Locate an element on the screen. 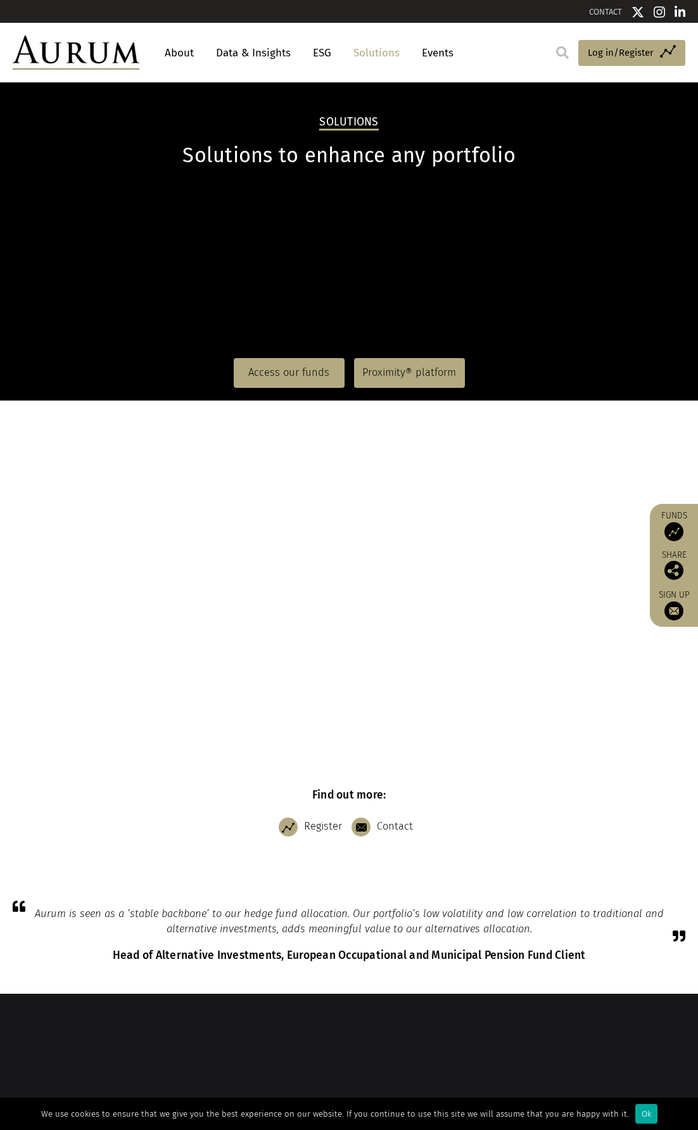 This screenshot has height=1130, width=698. div: Share is located at coordinates (674, 565).